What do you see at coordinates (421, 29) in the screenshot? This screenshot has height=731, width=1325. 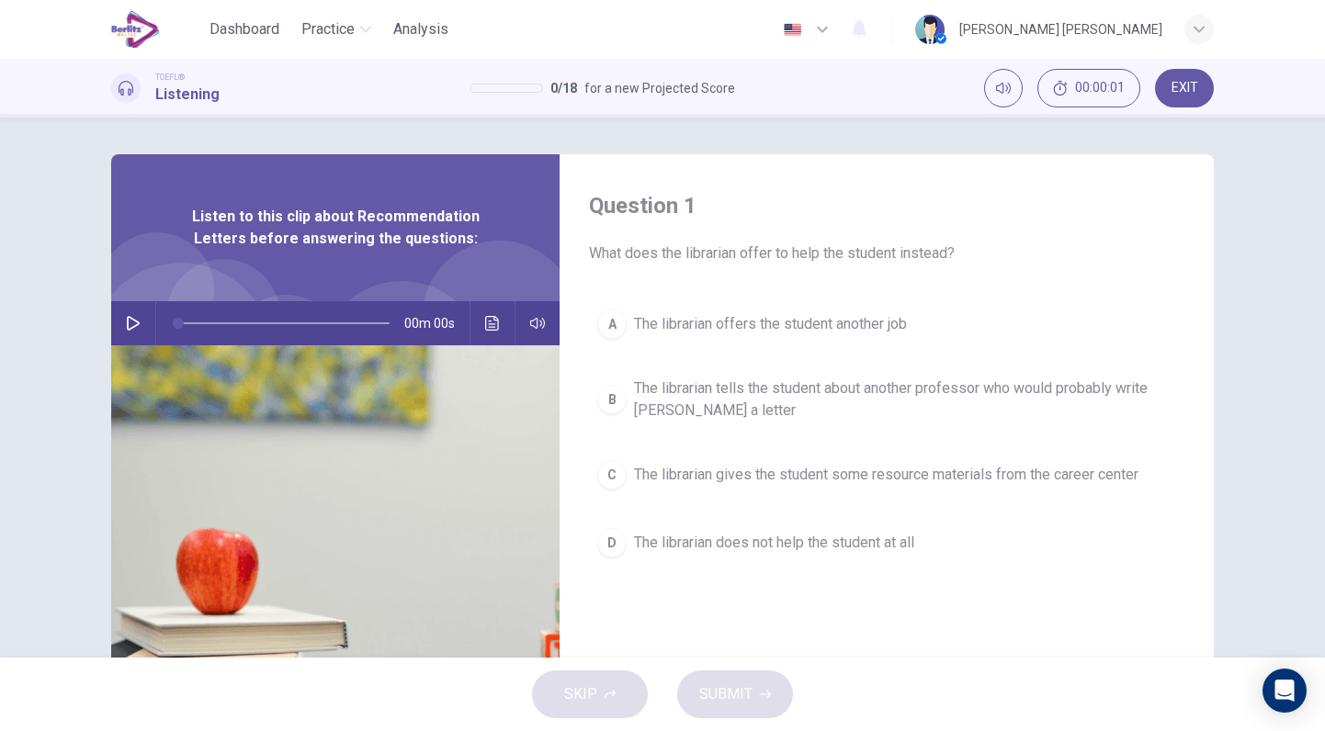 I see `span: Analysis` at bounding box center [421, 29].